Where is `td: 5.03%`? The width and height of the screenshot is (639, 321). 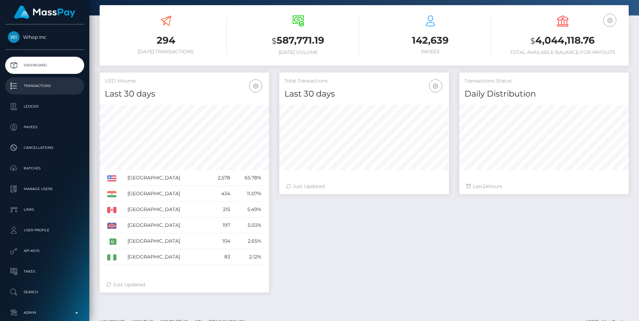
td: 5.03% is located at coordinates (248, 225).